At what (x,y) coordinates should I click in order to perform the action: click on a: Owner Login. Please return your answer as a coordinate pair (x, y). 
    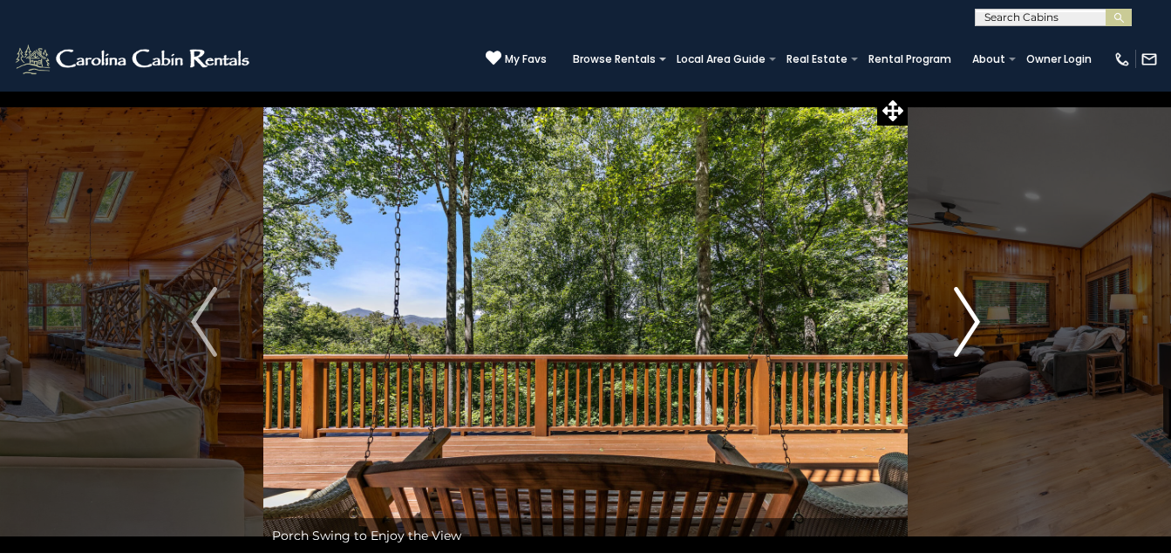
    Looking at the image, I should click on (1058, 59).